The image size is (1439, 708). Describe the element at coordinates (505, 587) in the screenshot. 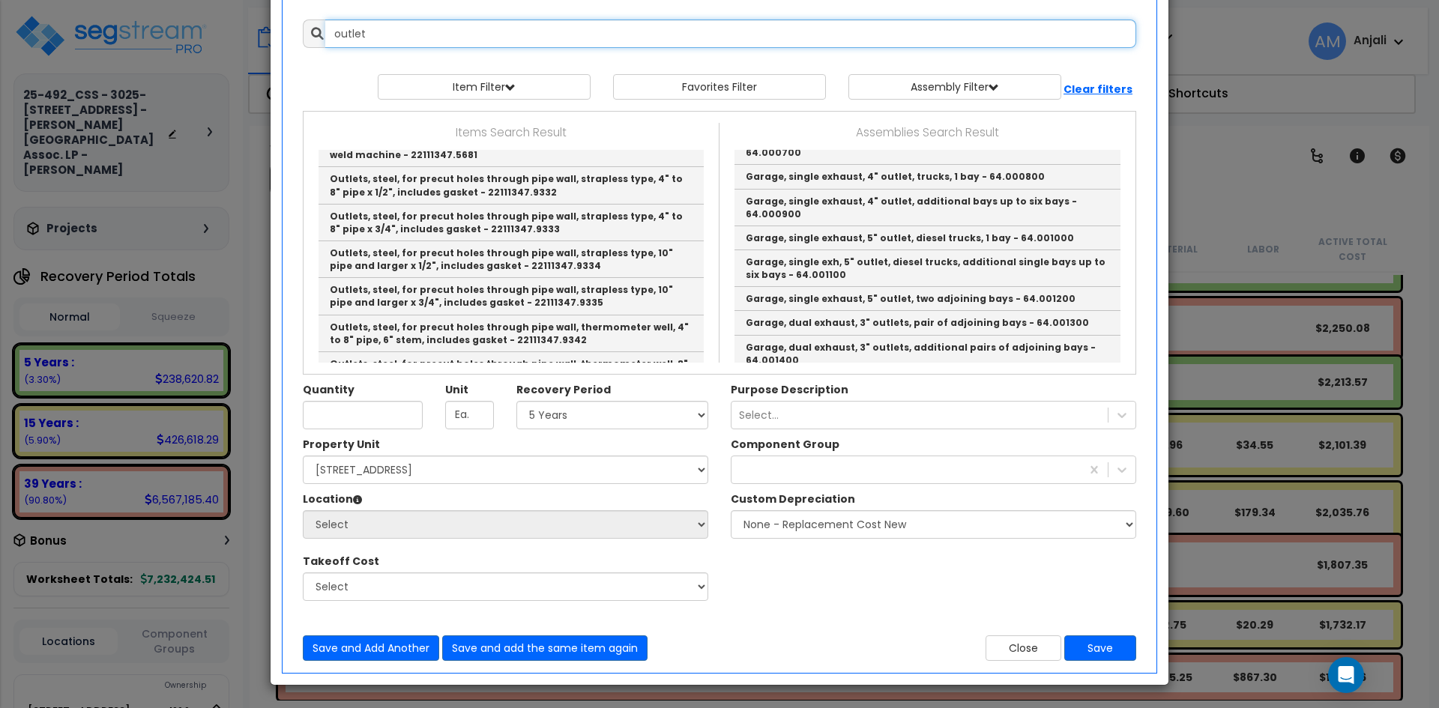

I see `select: The Custom Item Descriptions in this Dropdown have been designated as 'Takeoff Costs' within thei...` at that location.